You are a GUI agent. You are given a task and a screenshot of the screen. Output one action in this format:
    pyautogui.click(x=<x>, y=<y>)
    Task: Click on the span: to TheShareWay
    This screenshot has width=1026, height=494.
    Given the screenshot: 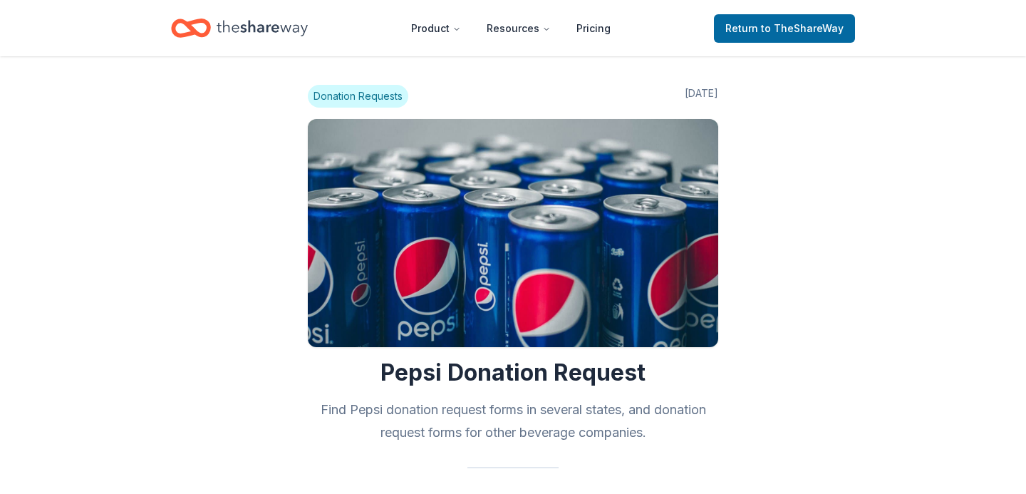 What is the action you would take?
    pyautogui.click(x=802, y=28)
    